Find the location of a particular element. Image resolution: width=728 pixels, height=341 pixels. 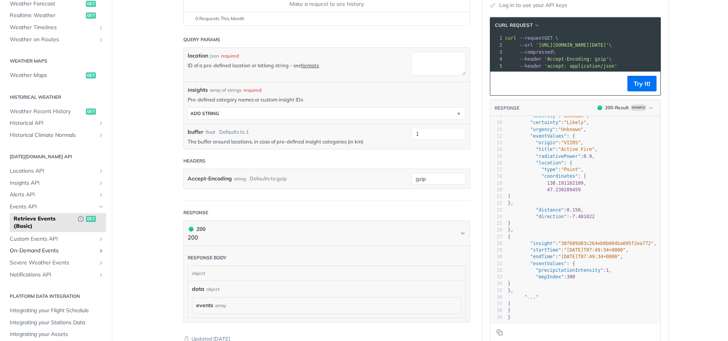

button: Show subpages for Weather on Routes is located at coordinates (101, 40).